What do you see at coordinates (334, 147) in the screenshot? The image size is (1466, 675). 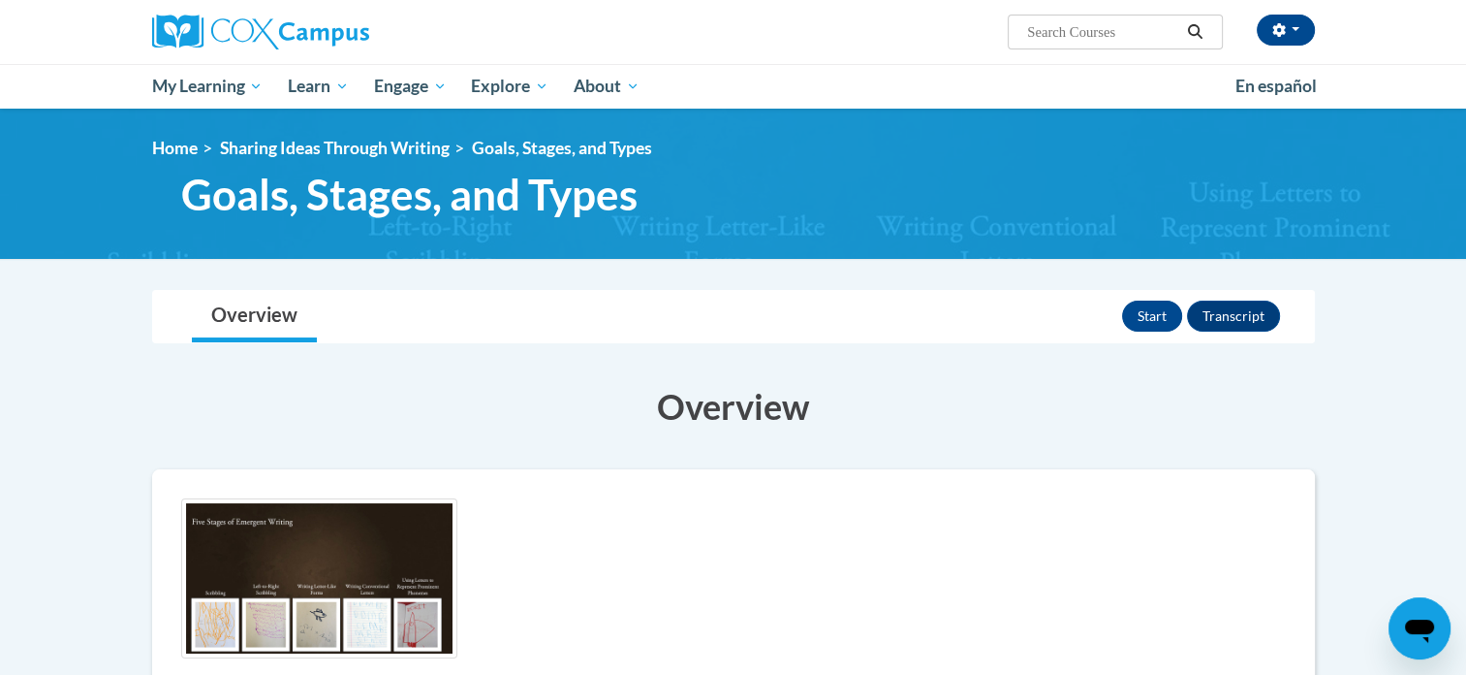 I see `a: Sharing Ideas Through Writing` at bounding box center [334, 147].